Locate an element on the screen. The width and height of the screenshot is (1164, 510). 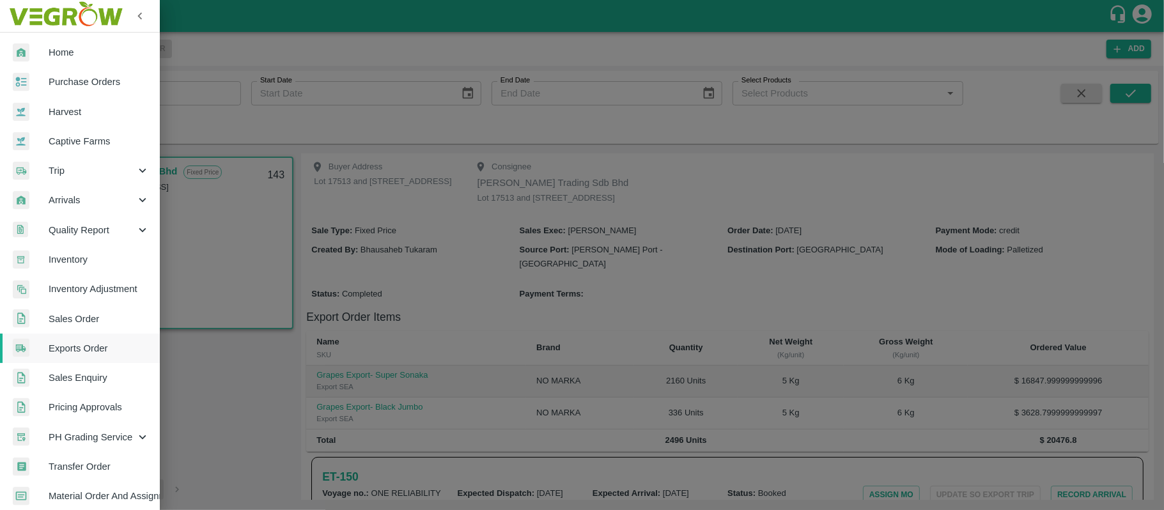
span: Exports Order is located at coordinates (99, 348).